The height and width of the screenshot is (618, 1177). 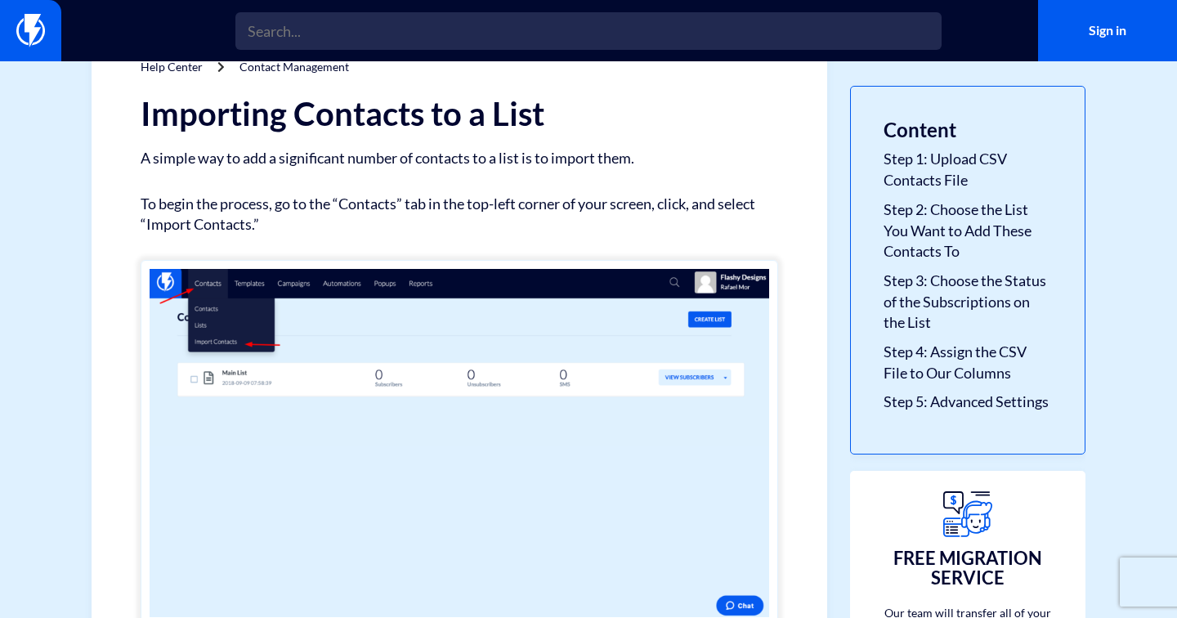 I want to click on input: Search..., so click(x=588, y=31).